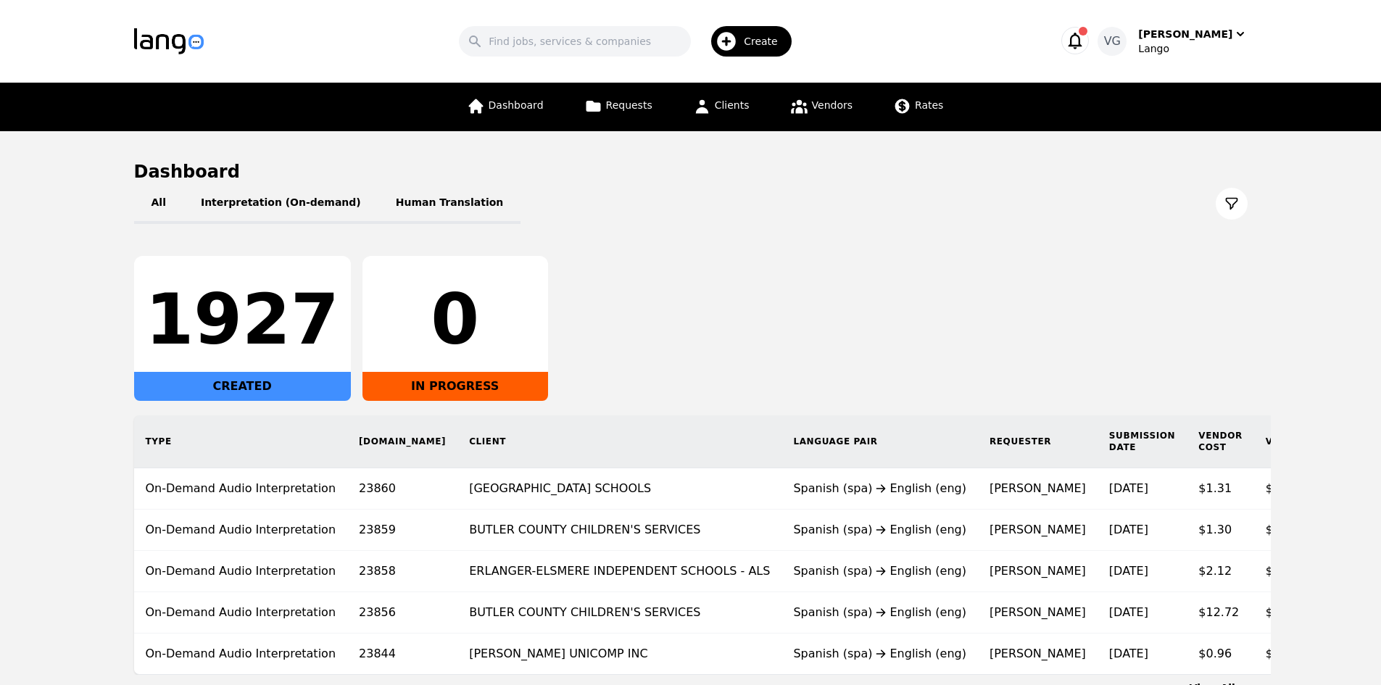 This screenshot has width=1381, height=685. What do you see at coordinates (1220, 530) in the screenshot?
I see `td: $1.30` at bounding box center [1220, 530].